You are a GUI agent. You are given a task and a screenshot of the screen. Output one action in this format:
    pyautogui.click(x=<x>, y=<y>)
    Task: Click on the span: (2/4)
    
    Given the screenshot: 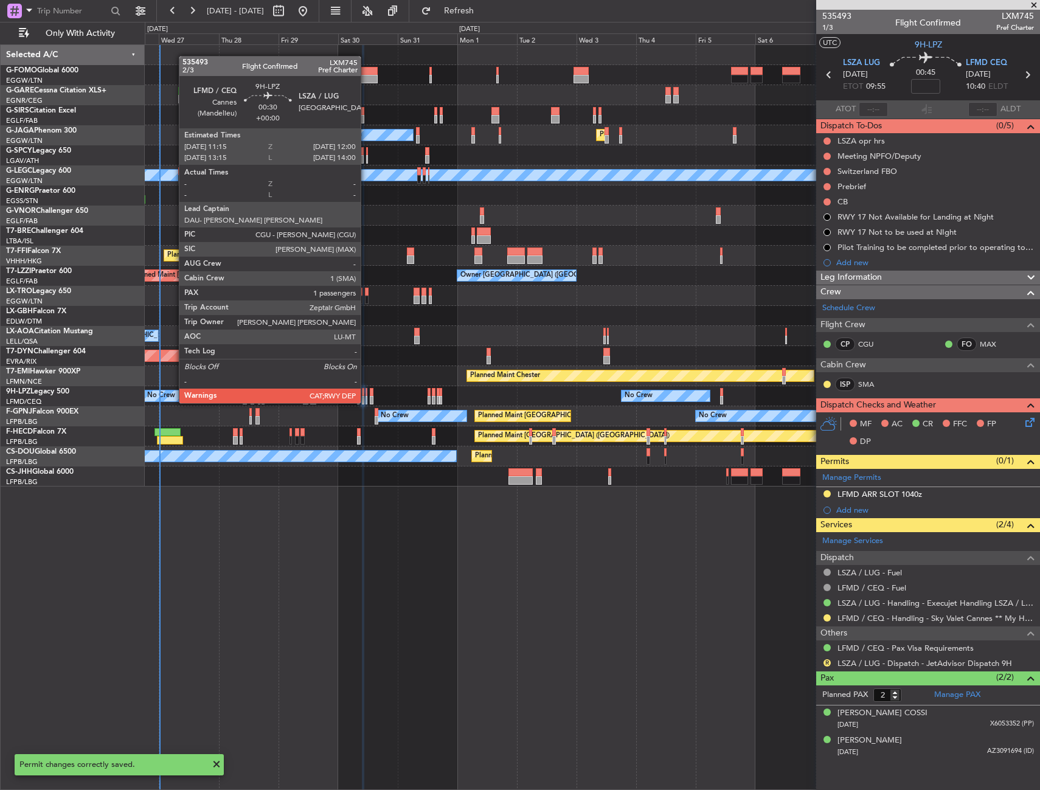 What is the action you would take?
    pyautogui.click(x=1005, y=524)
    